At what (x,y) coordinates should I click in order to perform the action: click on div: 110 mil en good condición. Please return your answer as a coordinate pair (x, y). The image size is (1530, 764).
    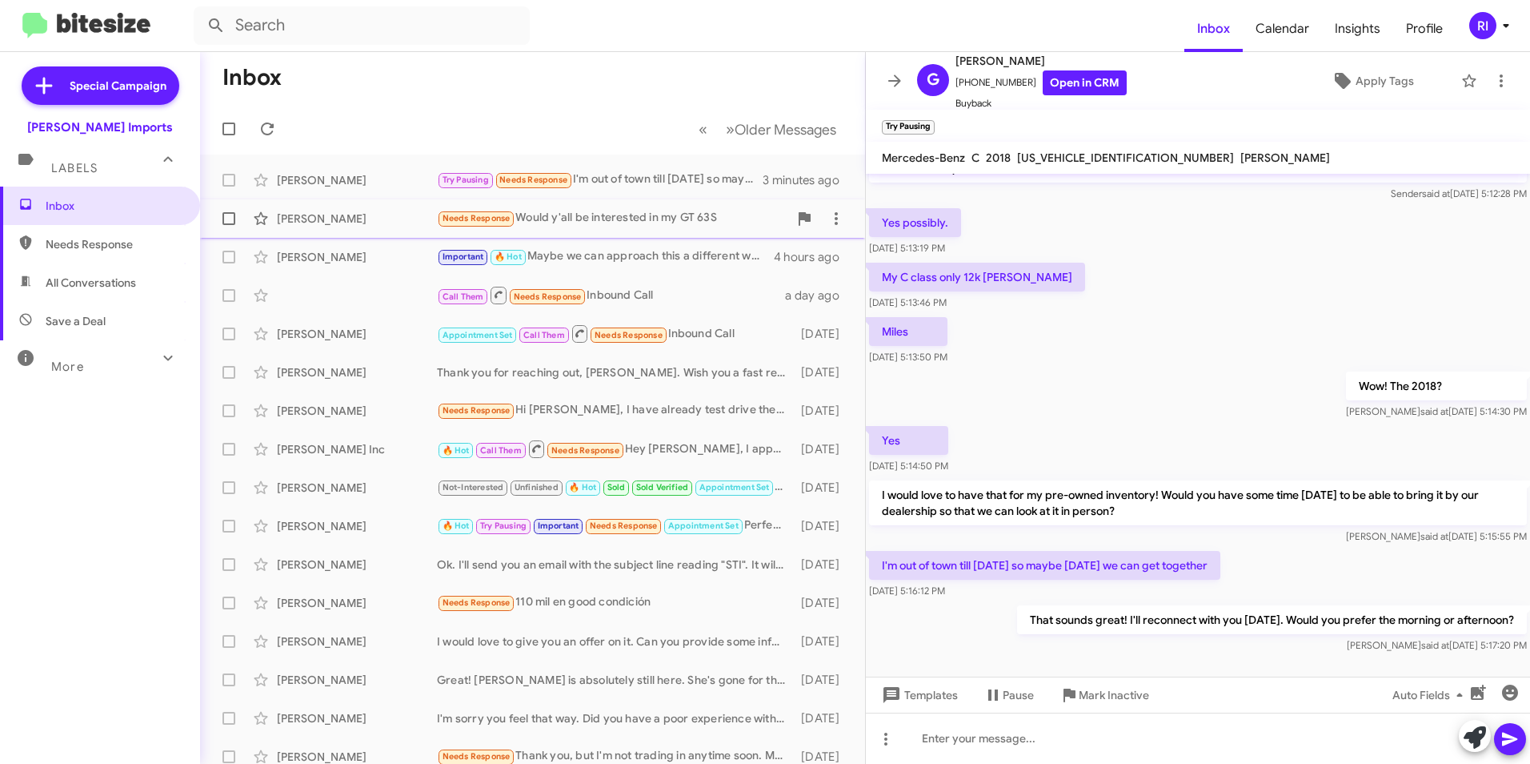
    Looking at the image, I should click on (615, 602).